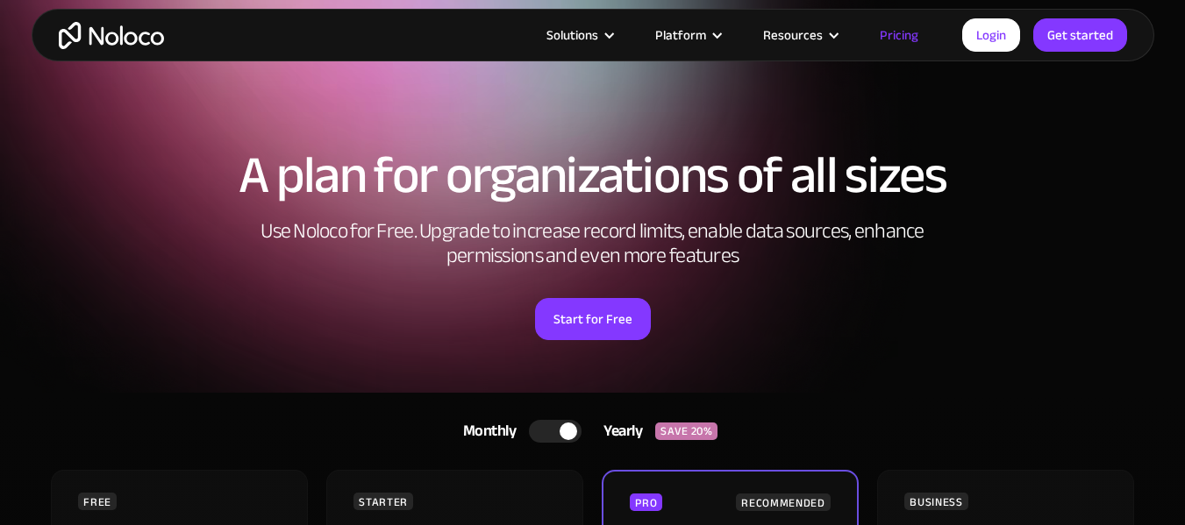 The height and width of the screenshot is (525, 1185). What do you see at coordinates (485, 431) in the screenshot?
I see `div: Monthly` at bounding box center [485, 431].